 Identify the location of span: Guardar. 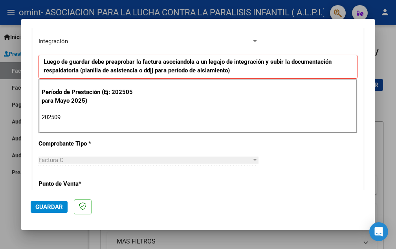
(49, 207).